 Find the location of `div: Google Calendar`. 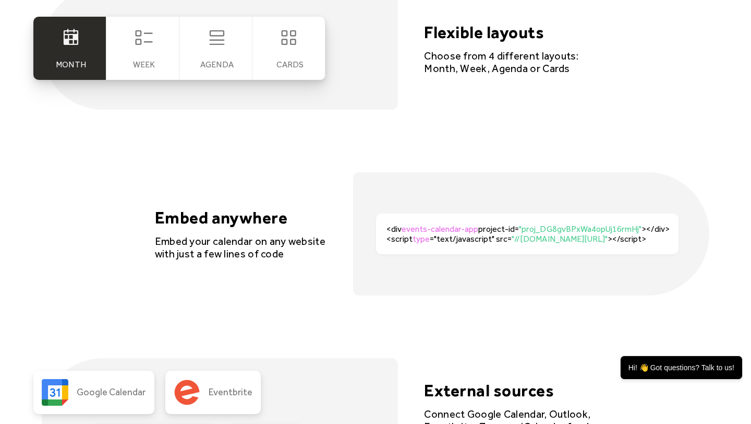

div: Google Calendar is located at coordinates (111, 392).